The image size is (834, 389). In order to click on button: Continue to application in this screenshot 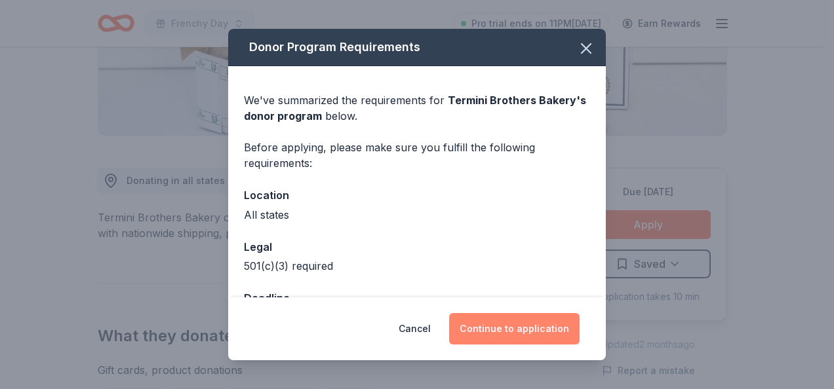, I will do `click(514, 329)`.